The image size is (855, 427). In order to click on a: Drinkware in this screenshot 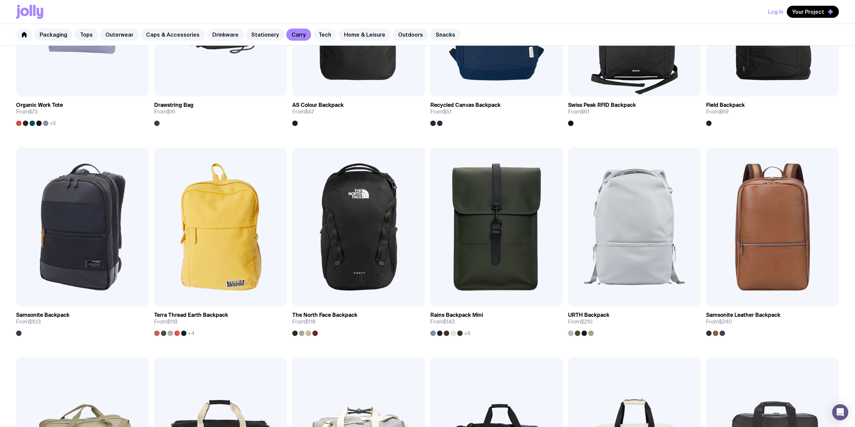, I will do `click(225, 35)`.